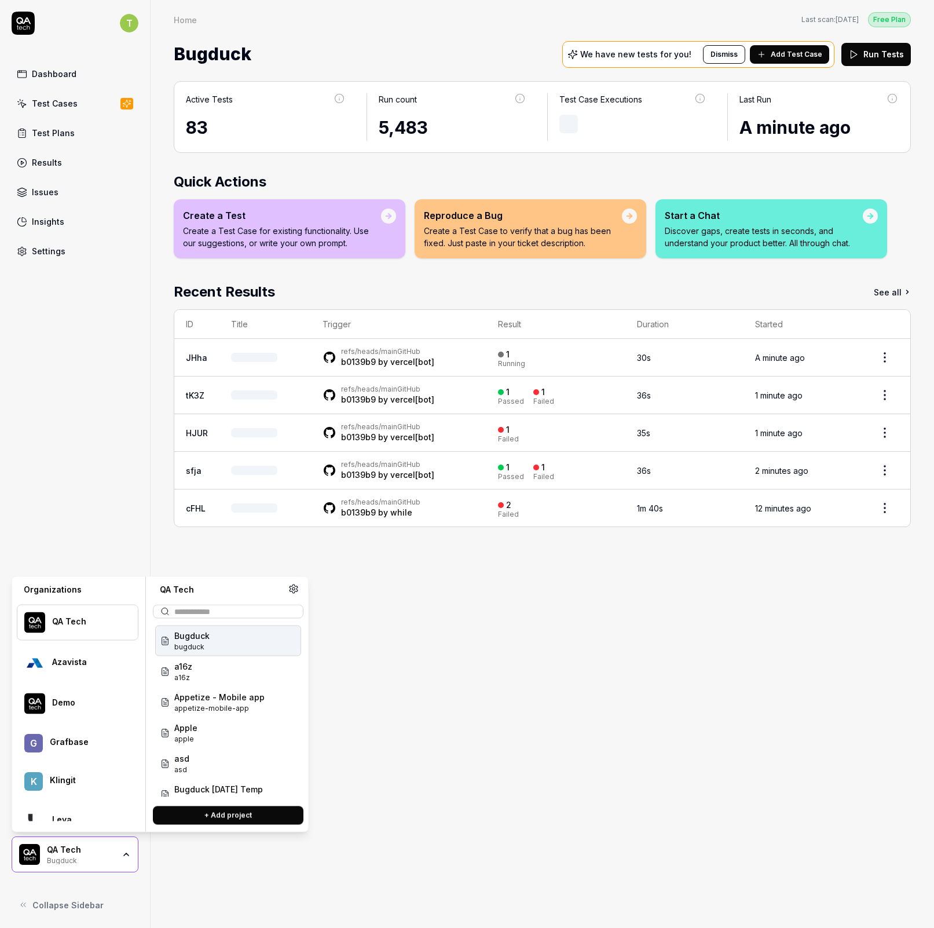 The image size is (934, 928). What do you see at coordinates (196, 508) in the screenshot?
I see `a: cFHL` at bounding box center [196, 508].